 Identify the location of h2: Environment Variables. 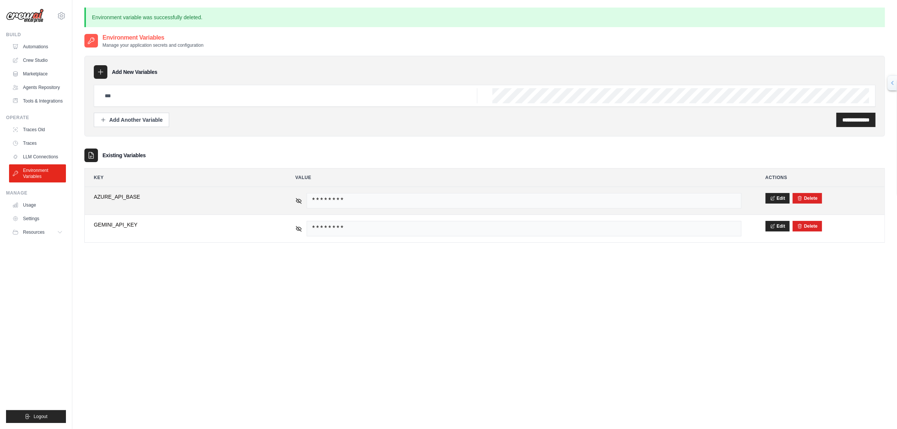
(153, 38).